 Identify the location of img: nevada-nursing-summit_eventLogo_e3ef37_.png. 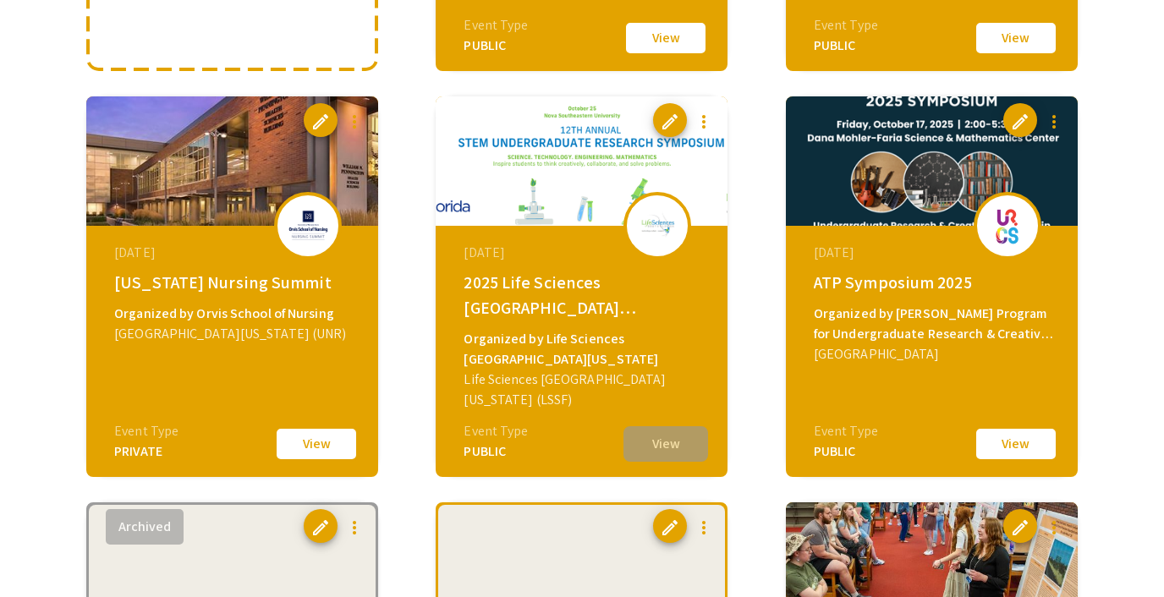
(308, 225).